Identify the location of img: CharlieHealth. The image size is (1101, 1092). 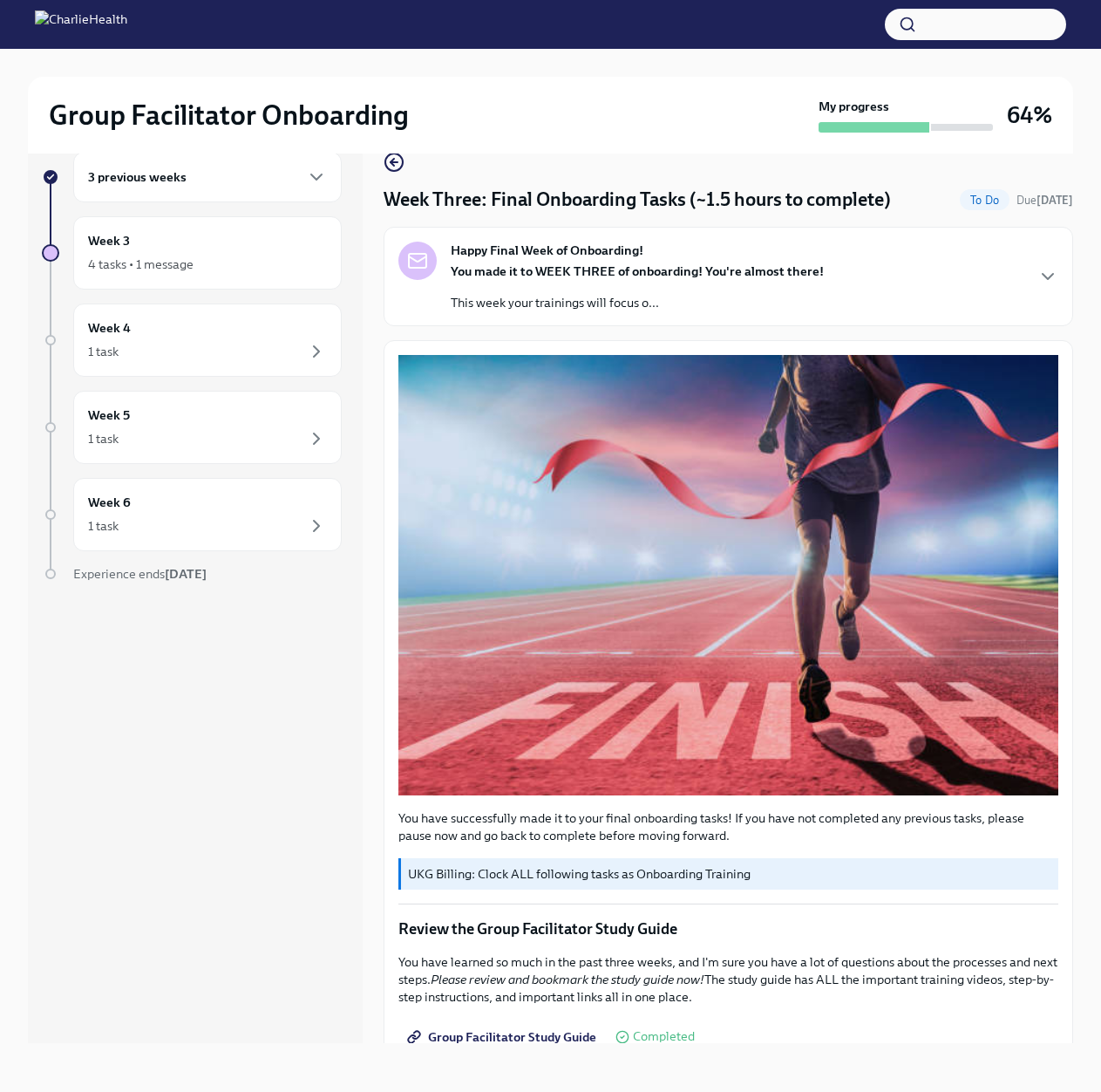
(81, 25).